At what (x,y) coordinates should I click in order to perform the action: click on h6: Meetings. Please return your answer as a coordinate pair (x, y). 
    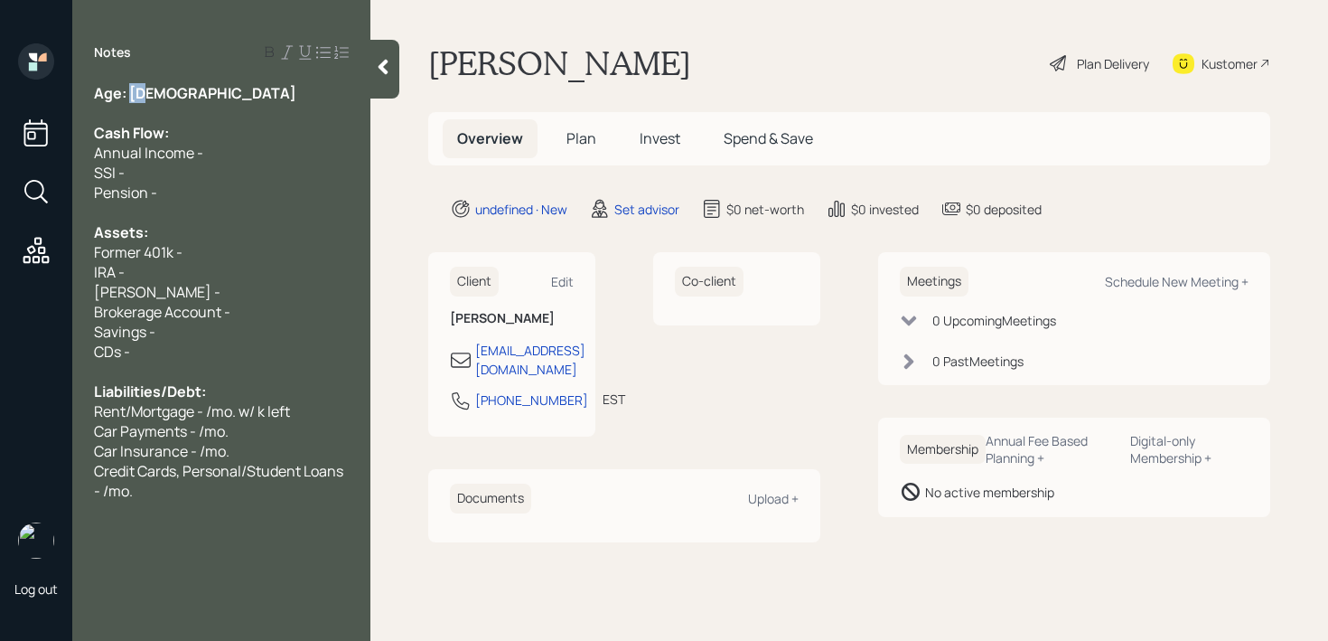
    Looking at the image, I should click on (934, 281).